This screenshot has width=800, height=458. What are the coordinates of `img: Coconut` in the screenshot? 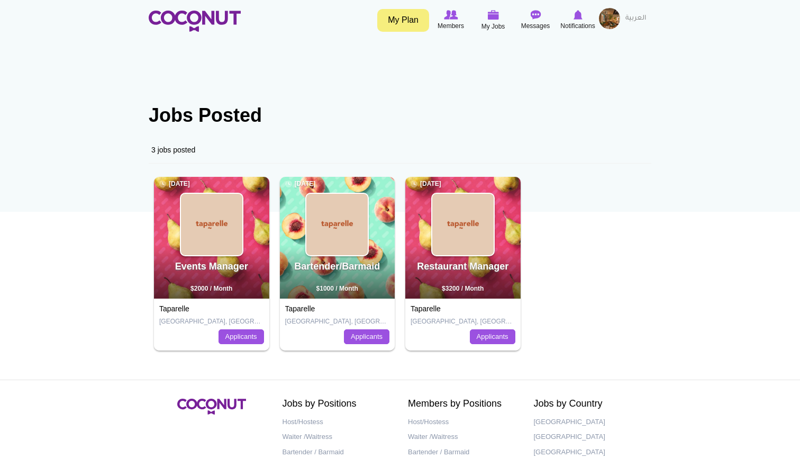 It's located at (212, 406).